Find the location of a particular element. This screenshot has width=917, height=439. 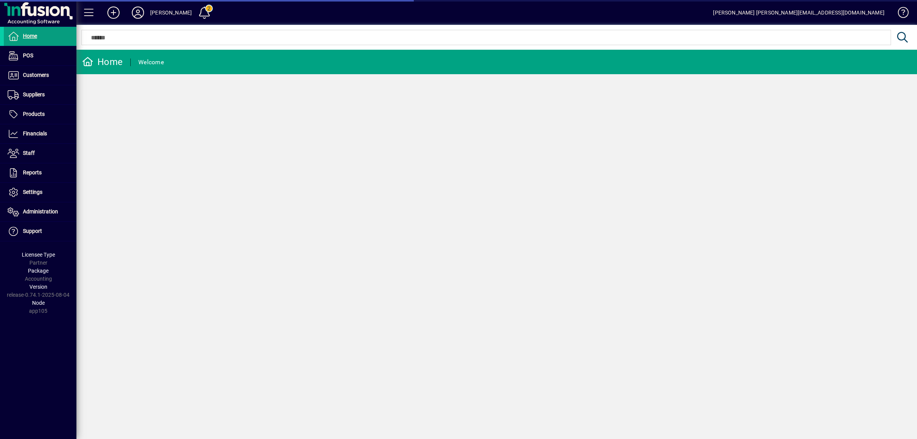

span: Reports is located at coordinates (32, 172).